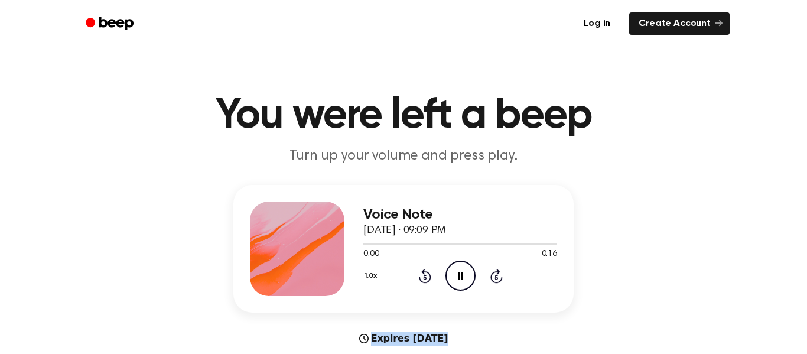 The height and width of the screenshot is (354, 807). What do you see at coordinates (596, 24) in the screenshot?
I see `a: Log in` at bounding box center [596, 24].